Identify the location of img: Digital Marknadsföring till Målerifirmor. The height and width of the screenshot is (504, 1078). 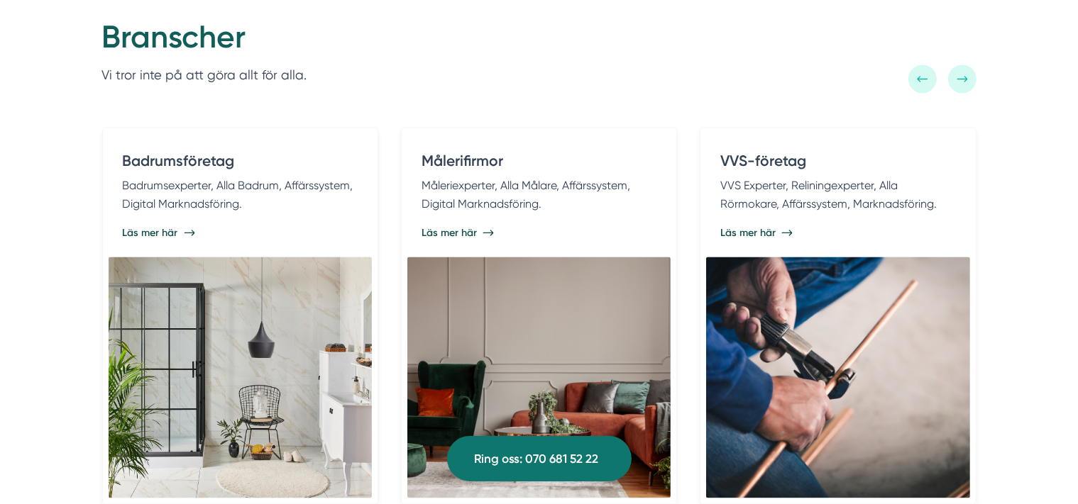
(538, 378).